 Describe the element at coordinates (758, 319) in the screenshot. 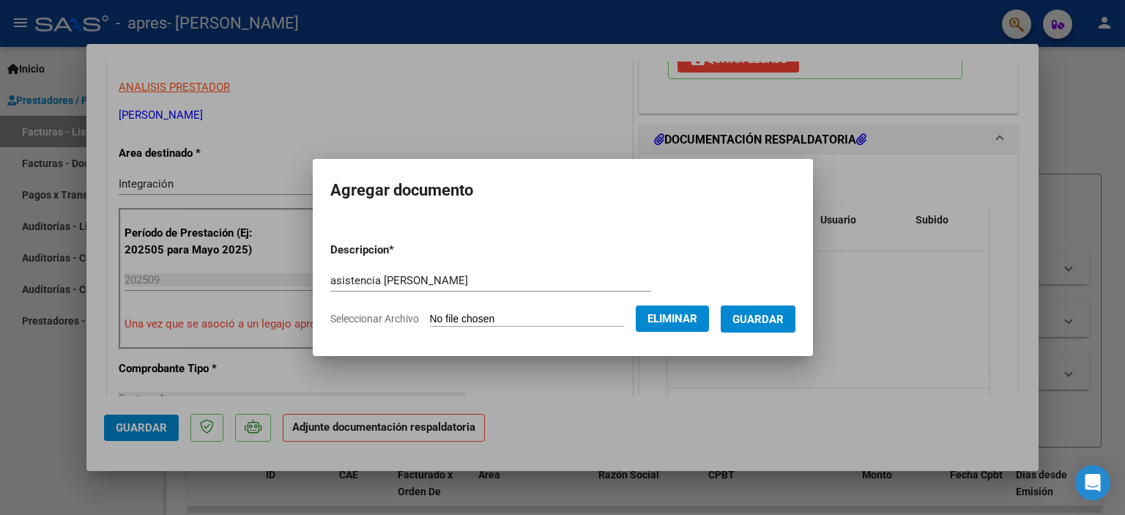

I see `button: Guardar` at that location.